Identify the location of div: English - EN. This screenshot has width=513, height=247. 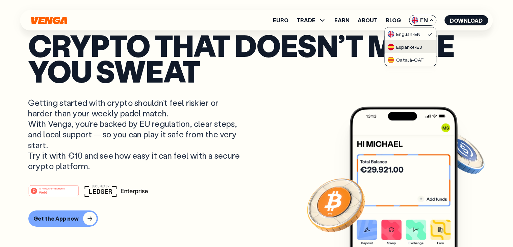
(404, 34).